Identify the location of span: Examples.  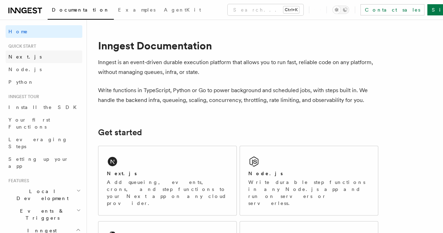
(137, 10).